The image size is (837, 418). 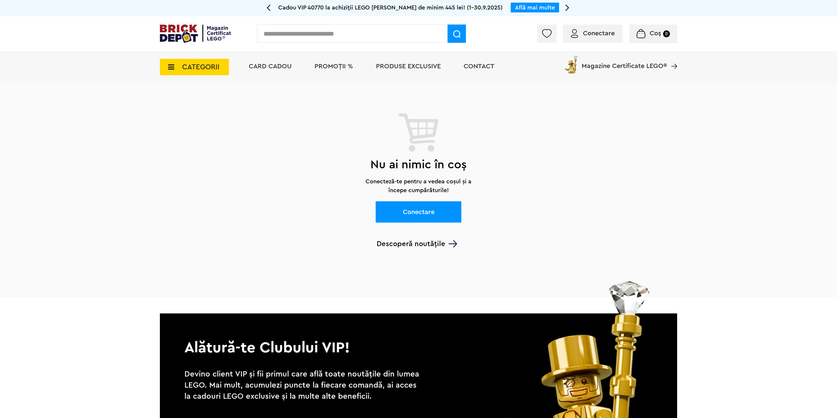 I want to click on span: Contact, so click(x=479, y=66).